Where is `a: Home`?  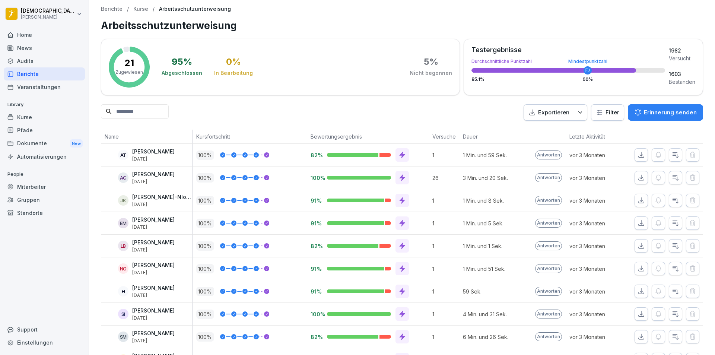
a: Home is located at coordinates (44, 35).